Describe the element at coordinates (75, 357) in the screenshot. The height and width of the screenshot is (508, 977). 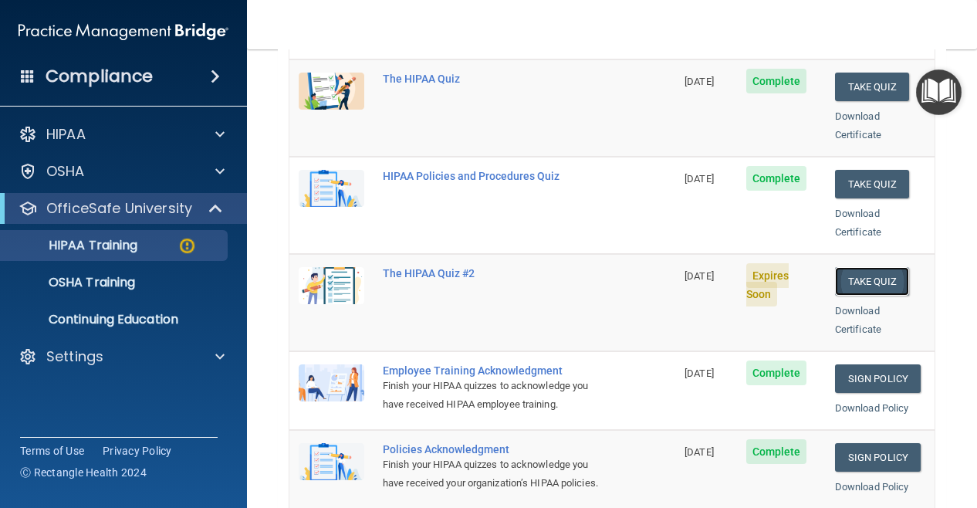
I see `p: Settings` at that location.